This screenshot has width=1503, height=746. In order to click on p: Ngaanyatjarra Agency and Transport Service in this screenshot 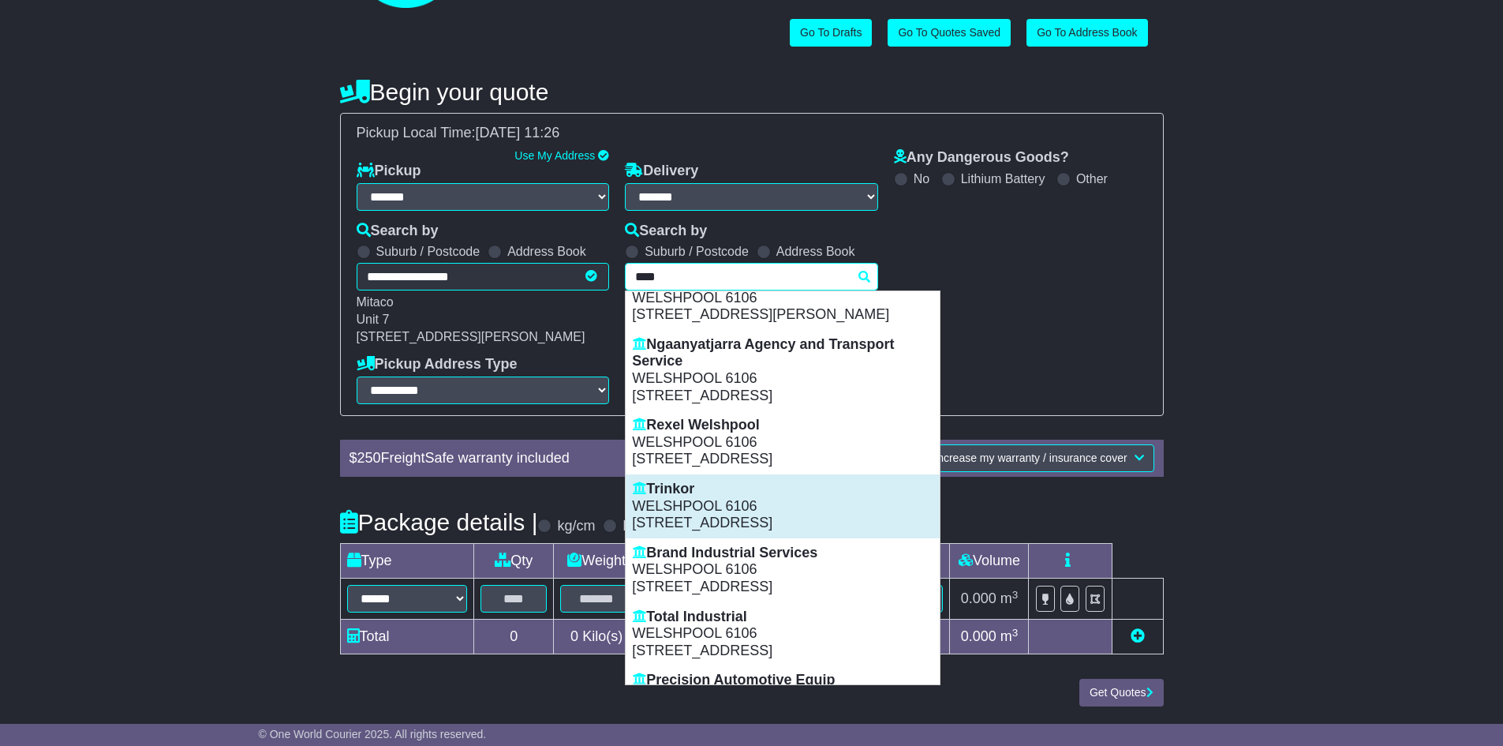, I will do `click(783, 353)`.